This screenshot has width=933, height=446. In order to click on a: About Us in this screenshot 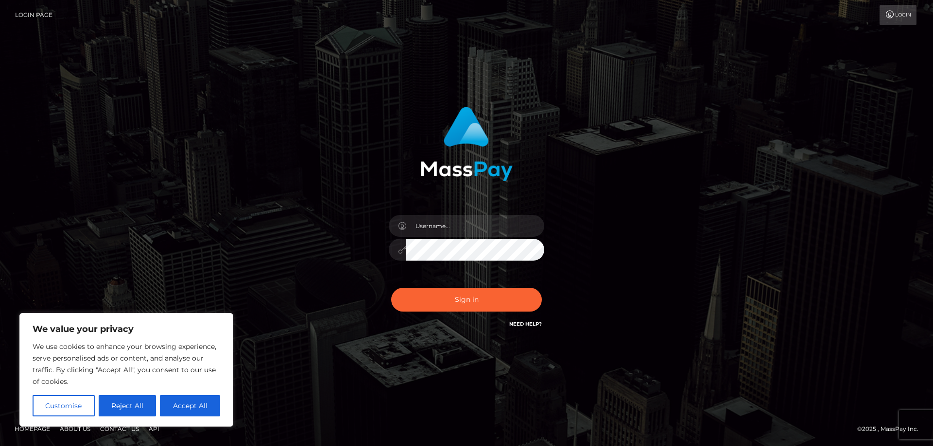, I will do `click(75, 429)`.